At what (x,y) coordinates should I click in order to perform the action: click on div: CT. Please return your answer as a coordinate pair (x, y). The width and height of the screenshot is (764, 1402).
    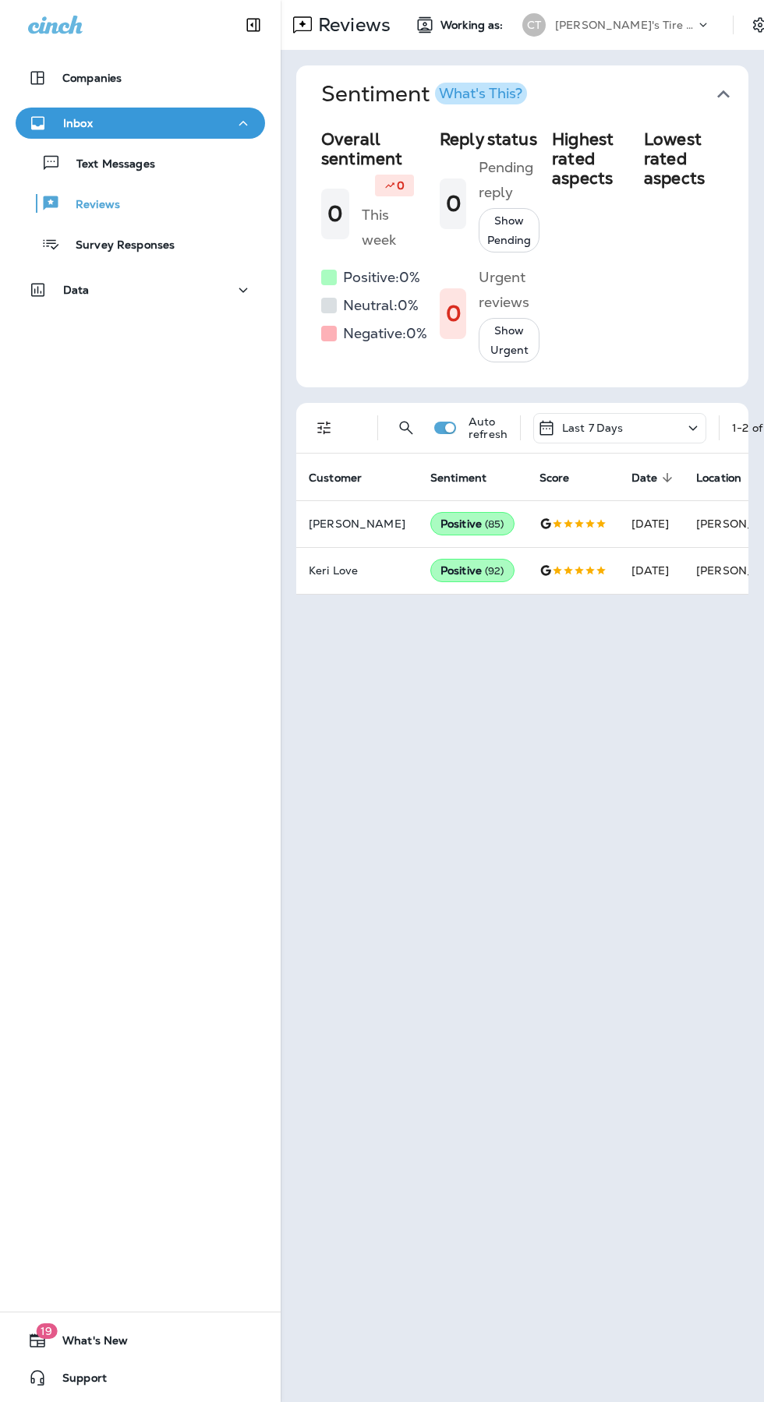
    Looking at the image, I should click on (534, 25).